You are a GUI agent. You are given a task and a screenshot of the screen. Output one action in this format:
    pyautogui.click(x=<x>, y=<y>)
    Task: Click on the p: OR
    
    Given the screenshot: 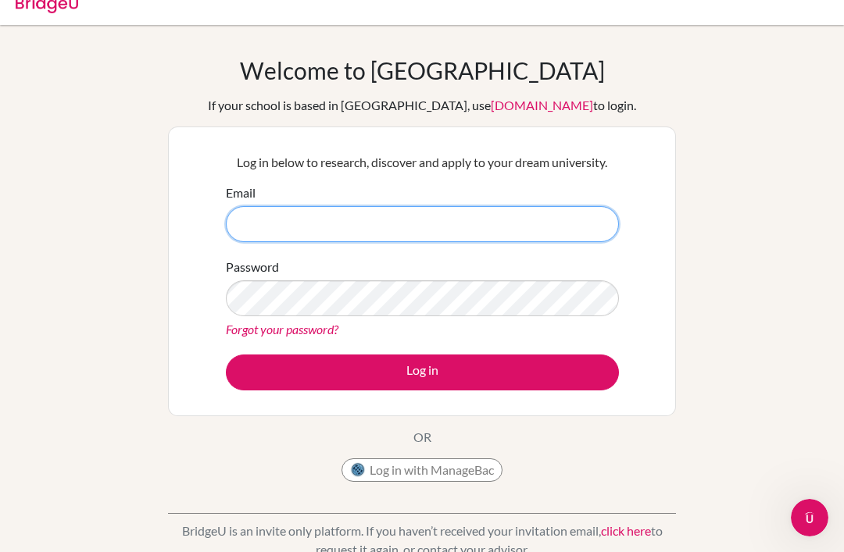 What is the action you would take?
    pyautogui.click(x=422, y=438)
    